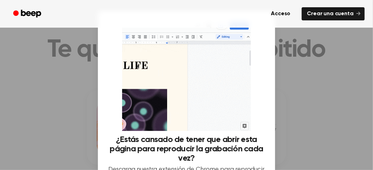 This screenshot has width=373, height=170. Describe the element at coordinates (28, 14) in the screenshot. I see `a: Bip` at that location.